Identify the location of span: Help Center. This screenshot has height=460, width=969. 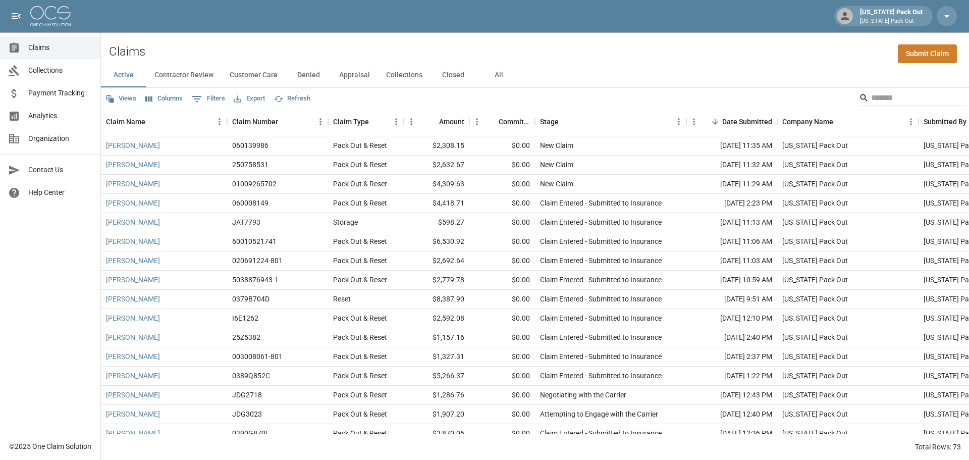
(60, 192).